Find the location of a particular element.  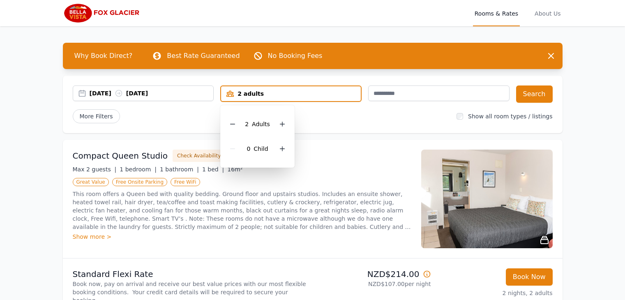

span: 2 is located at coordinates (246, 124).